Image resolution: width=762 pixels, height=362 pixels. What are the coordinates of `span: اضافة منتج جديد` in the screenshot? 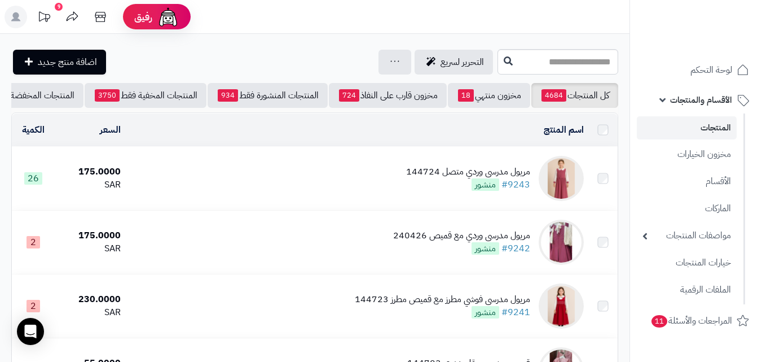 It's located at (67, 62).